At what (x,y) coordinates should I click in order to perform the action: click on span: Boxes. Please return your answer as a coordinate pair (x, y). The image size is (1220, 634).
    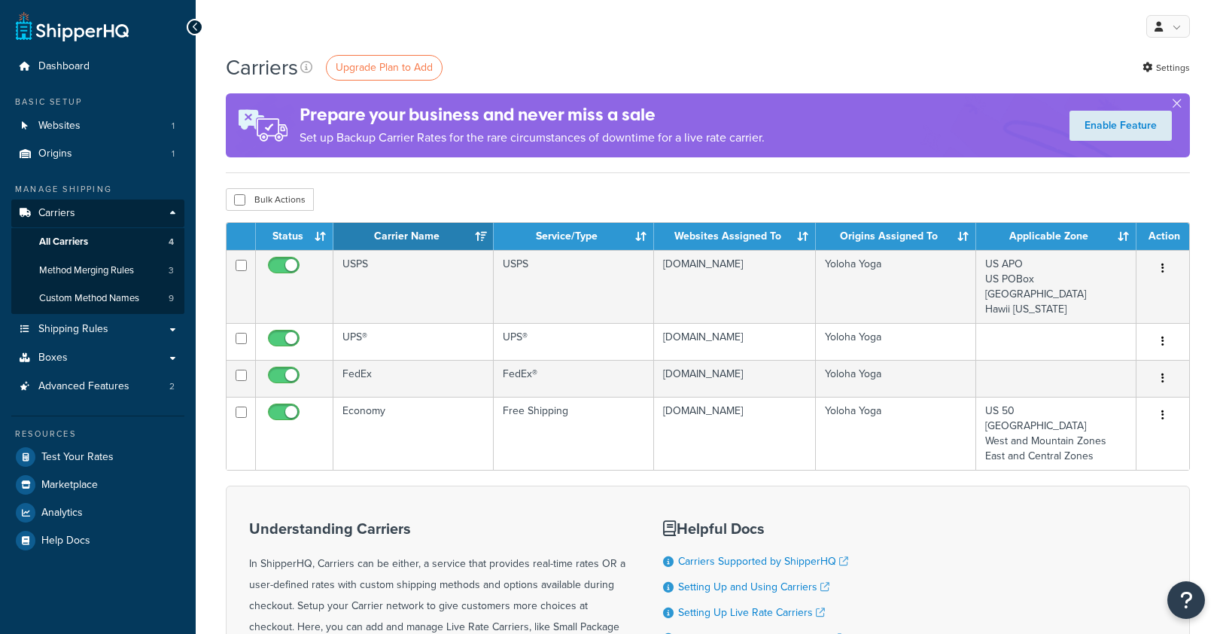
    Looking at the image, I should click on (53, 357).